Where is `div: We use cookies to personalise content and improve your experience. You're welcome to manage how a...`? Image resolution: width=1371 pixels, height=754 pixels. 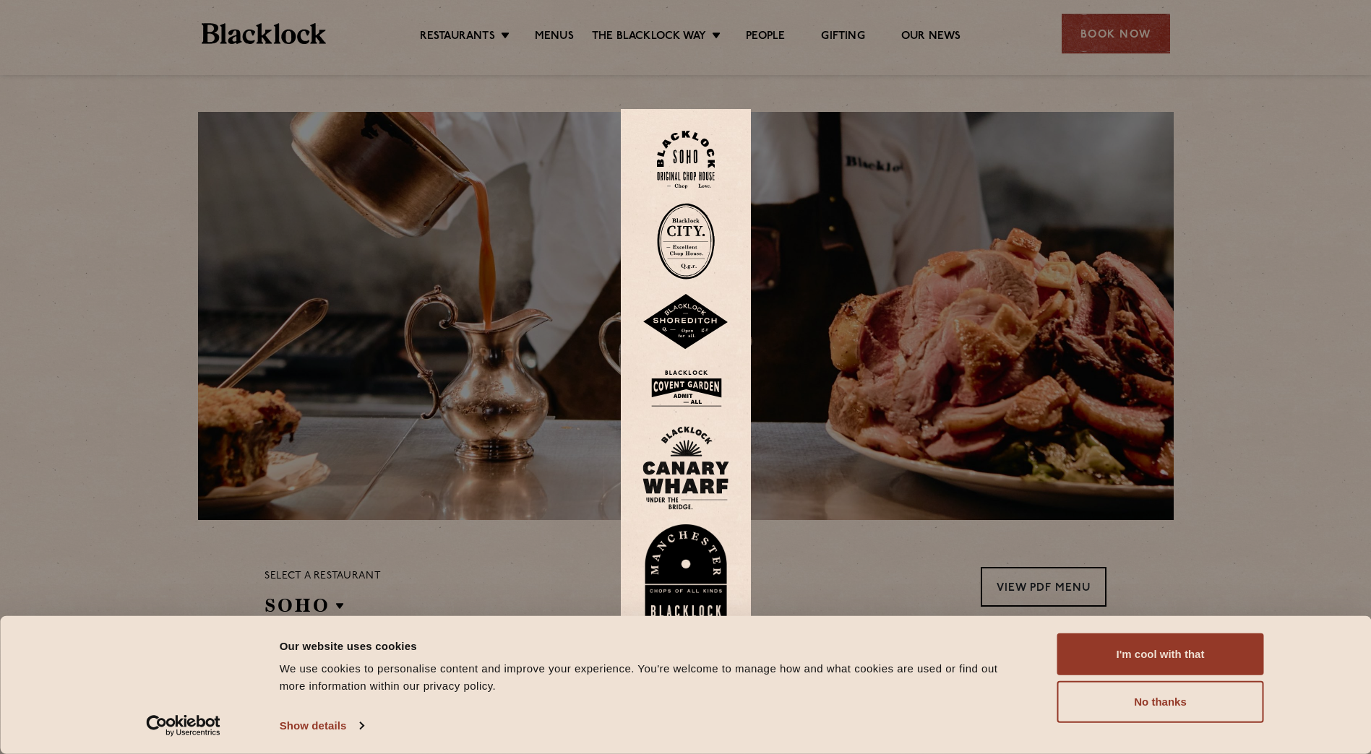 div: We use cookies to personalise content and improve your experience. You're welcome to manage how a... is located at coordinates (652, 678).